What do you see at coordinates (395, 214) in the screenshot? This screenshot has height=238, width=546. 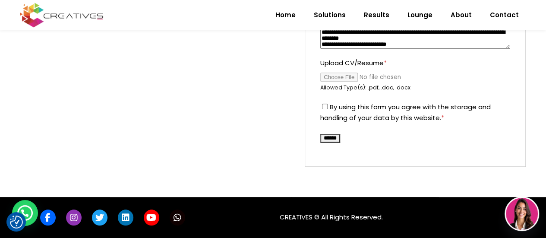 I see `p: CREATIVES © All Rights Reserved.` at bounding box center [395, 214].